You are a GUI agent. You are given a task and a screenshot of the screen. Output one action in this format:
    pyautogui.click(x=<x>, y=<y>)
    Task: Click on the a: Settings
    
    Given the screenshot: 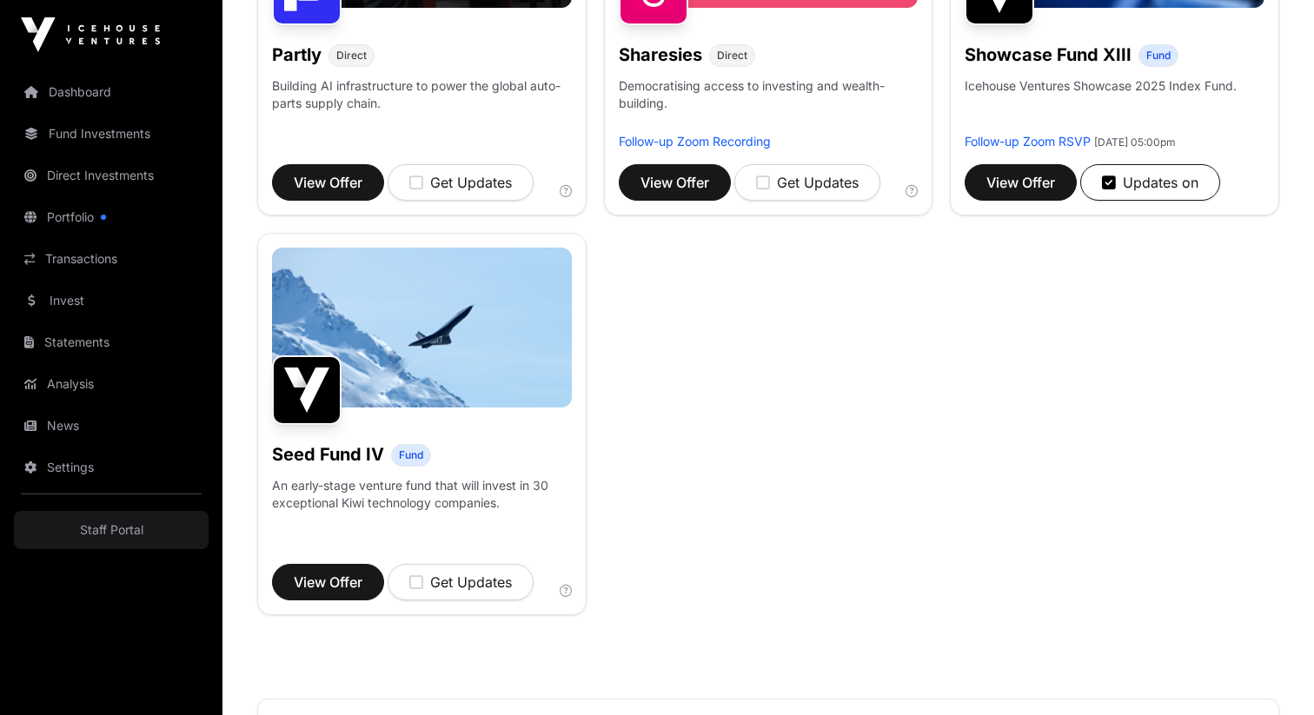 What is the action you would take?
    pyautogui.click(x=111, y=468)
    